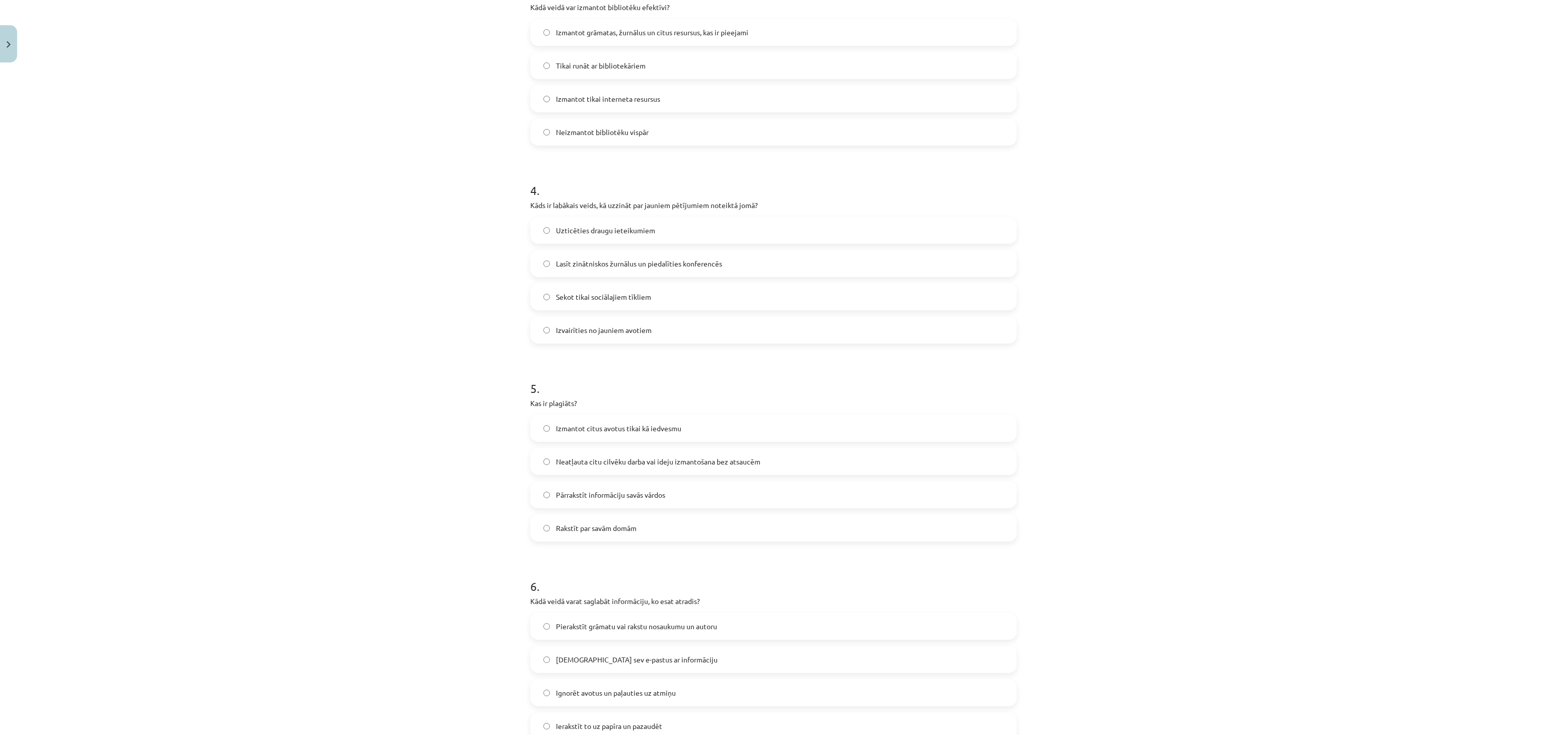 This screenshot has height=735, width=1547. What do you see at coordinates (658, 461) in the screenshot?
I see `span: Neatļauta citu cilvēku darba vai ideju izmantošana bez atsaucēm` at bounding box center [658, 461].